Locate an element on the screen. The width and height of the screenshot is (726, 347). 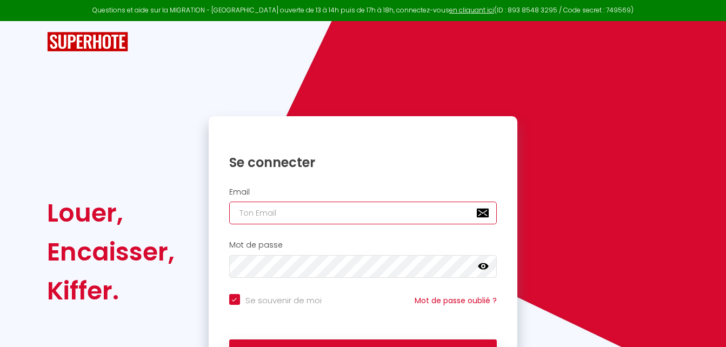
div: Encaisser, is located at coordinates (111, 252).